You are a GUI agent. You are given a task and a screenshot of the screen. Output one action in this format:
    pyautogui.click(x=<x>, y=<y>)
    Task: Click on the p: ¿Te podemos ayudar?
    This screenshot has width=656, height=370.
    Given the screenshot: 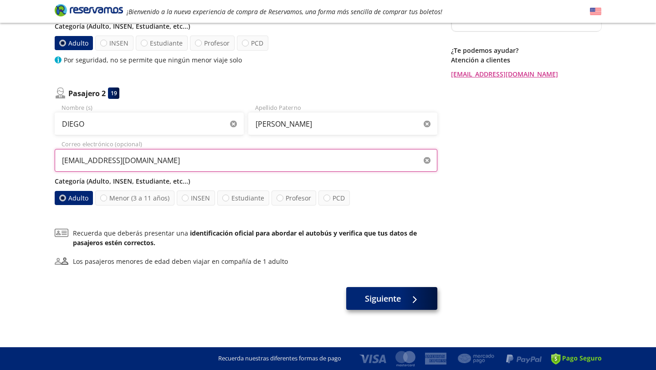 What is the action you would take?
    pyautogui.click(x=526, y=50)
    